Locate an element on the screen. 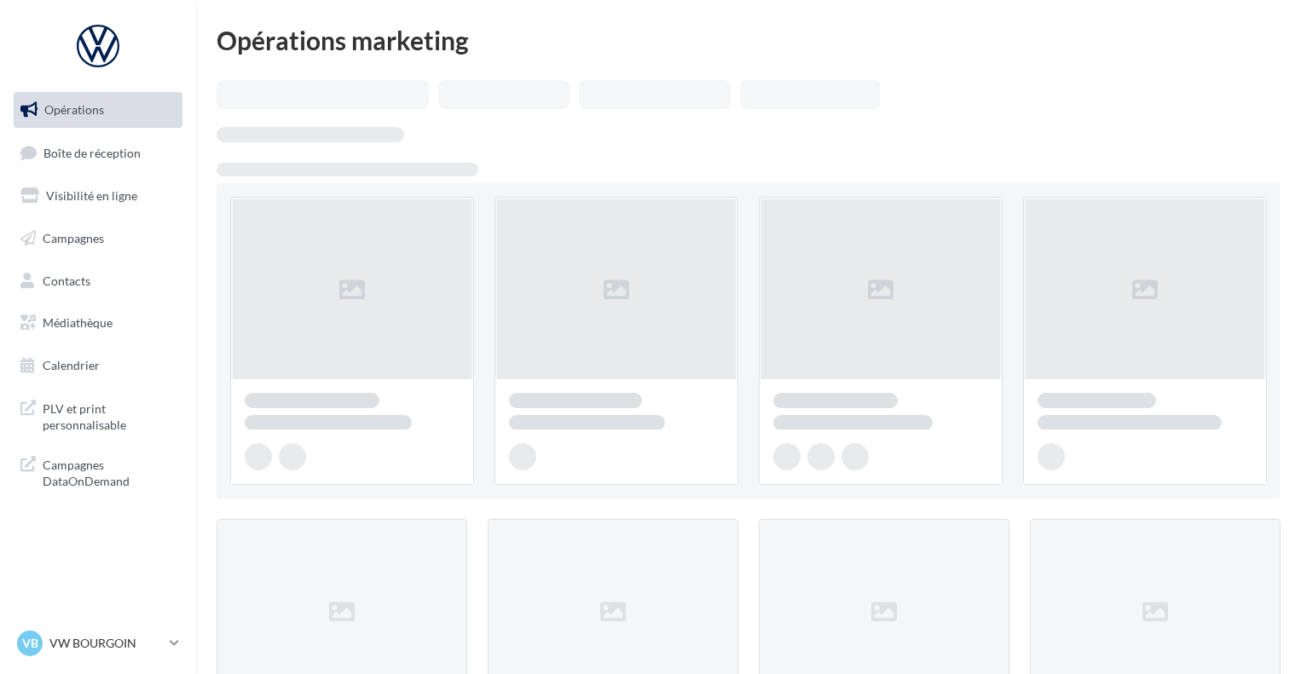 This screenshot has height=674, width=1301. a: PLV et print personnalisable is located at coordinates (98, 415).